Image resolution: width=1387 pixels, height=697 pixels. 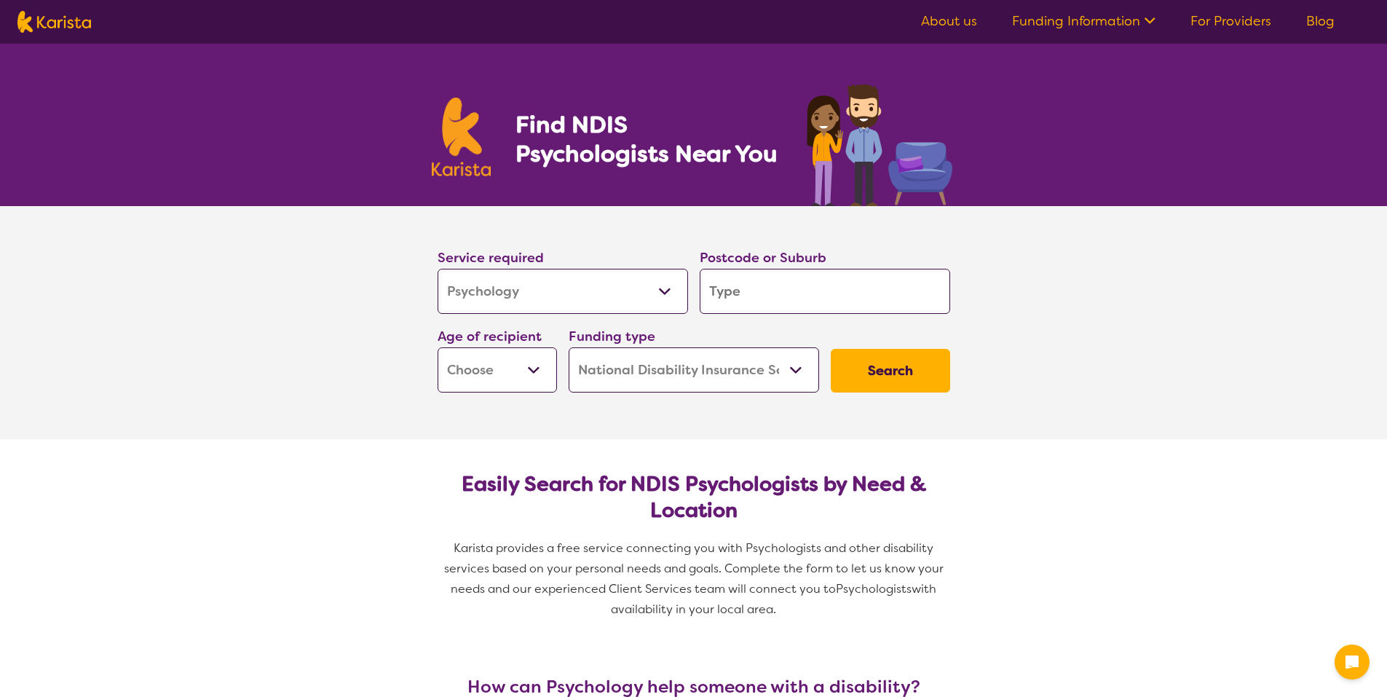 I want to click on h3: How can Psychology help someone with a disability?, so click(x=694, y=686).